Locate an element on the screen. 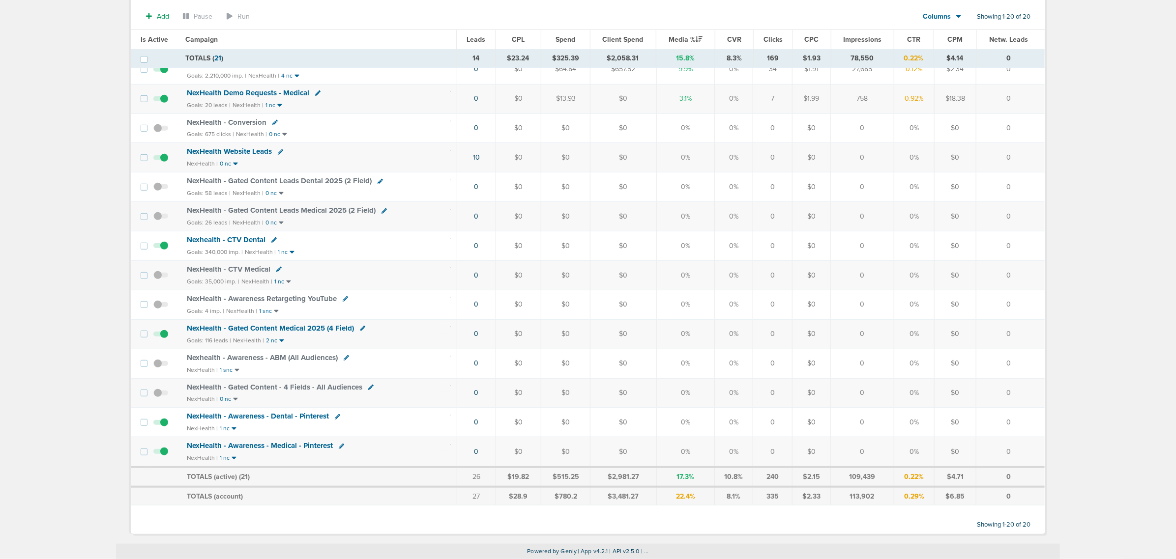 This screenshot has height=559, width=1176. td: $19.82 is located at coordinates (518, 477).